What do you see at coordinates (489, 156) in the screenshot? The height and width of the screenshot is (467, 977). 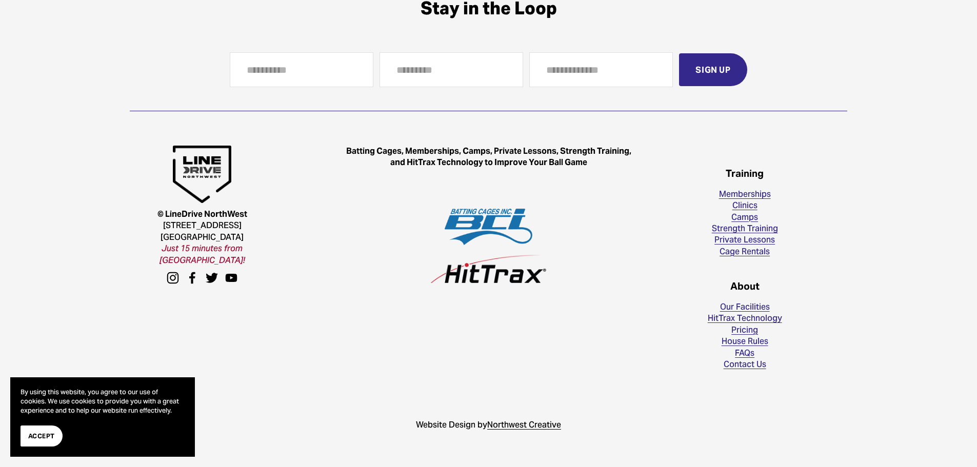 I see `strong: Batting Cages, Memberships, Camps, Private Lessons, Strength Training, and HitTrax Technology to ...` at bounding box center [489, 156].